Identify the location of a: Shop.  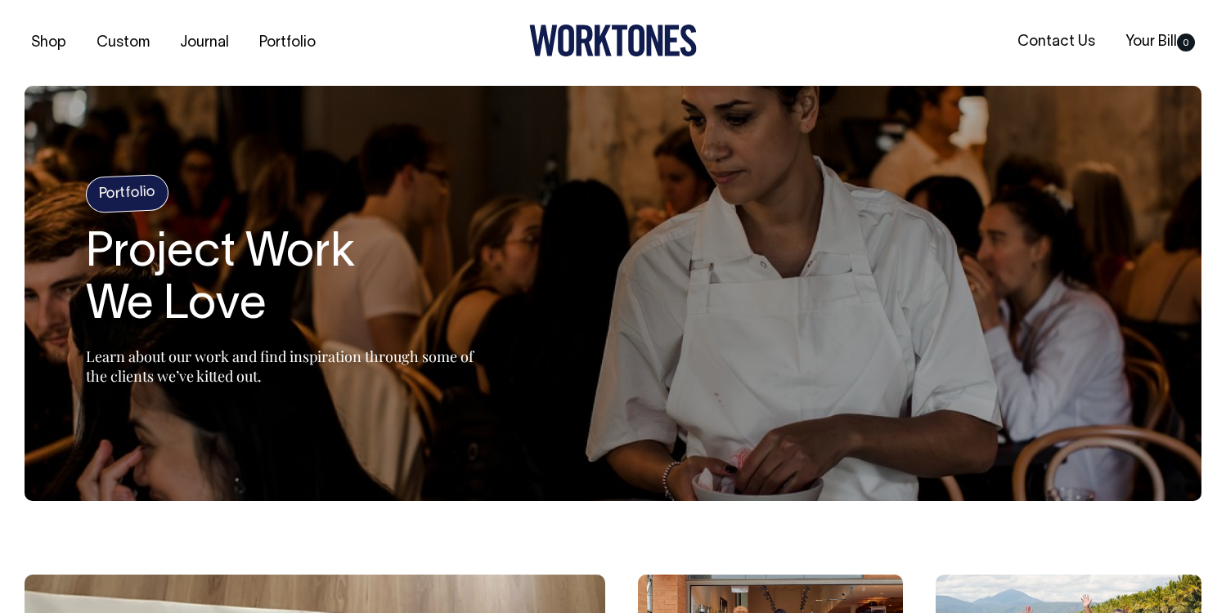
(48, 43).